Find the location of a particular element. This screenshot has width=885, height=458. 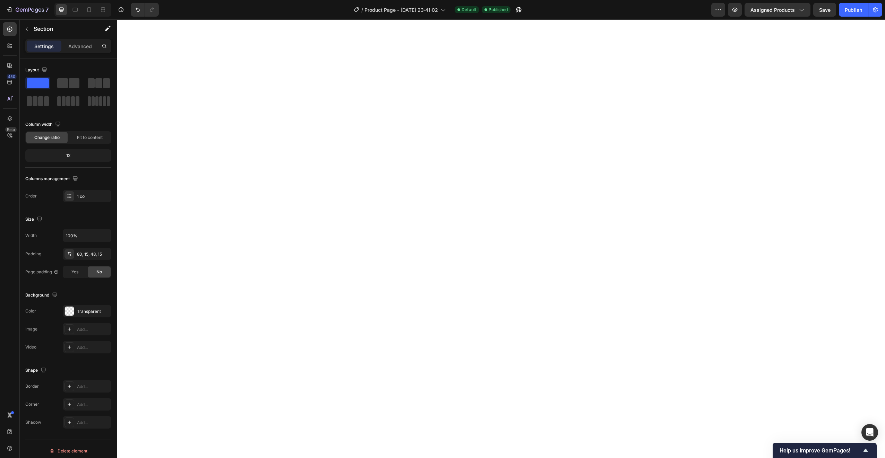

span: Help us improve GemPages! is located at coordinates (820, 451).